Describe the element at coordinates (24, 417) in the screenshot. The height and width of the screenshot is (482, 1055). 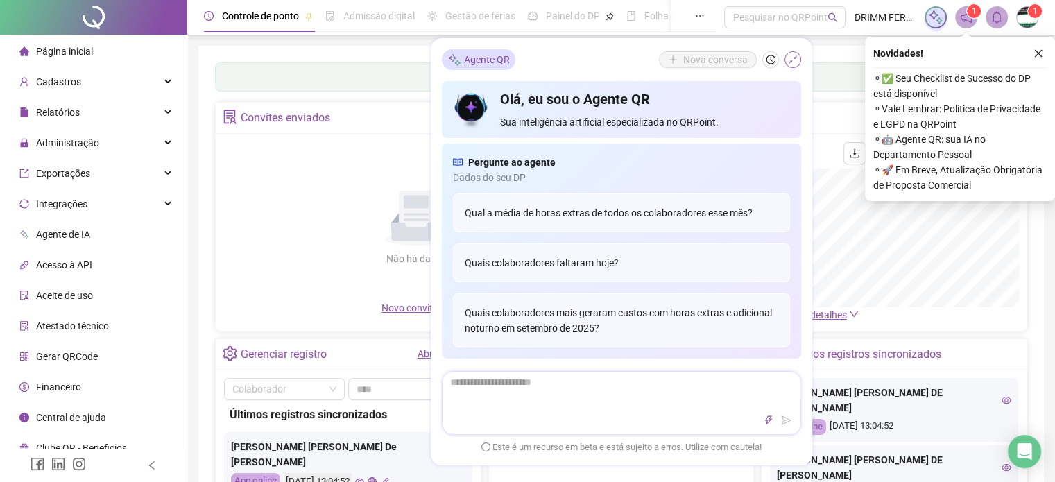
I see `span: info-circle` at that location.